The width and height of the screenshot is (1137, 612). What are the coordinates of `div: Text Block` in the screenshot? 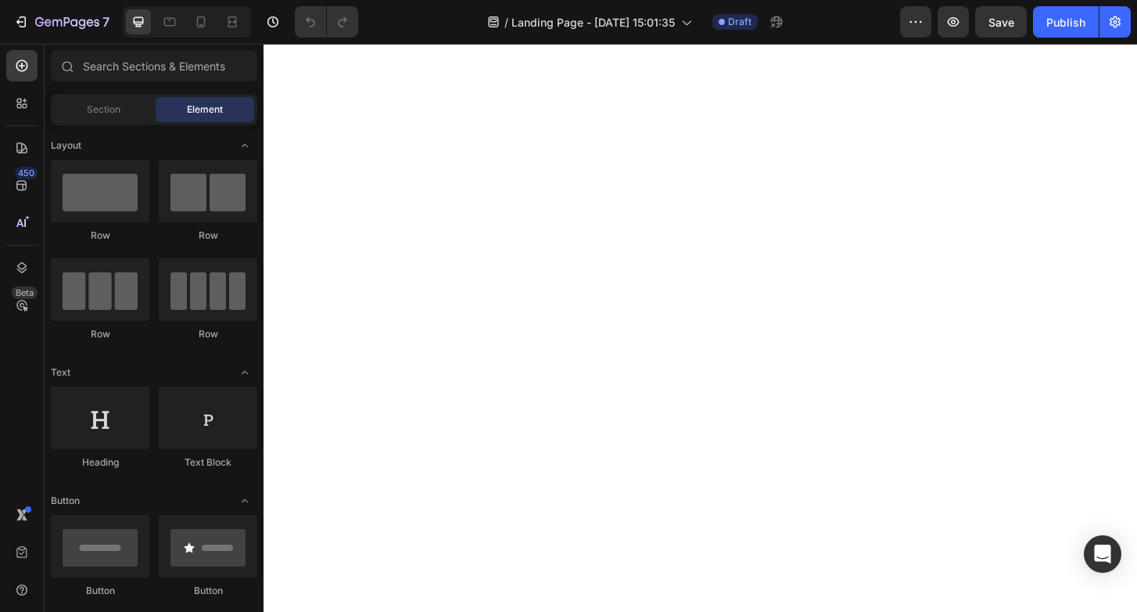 It's located at (208, 462).